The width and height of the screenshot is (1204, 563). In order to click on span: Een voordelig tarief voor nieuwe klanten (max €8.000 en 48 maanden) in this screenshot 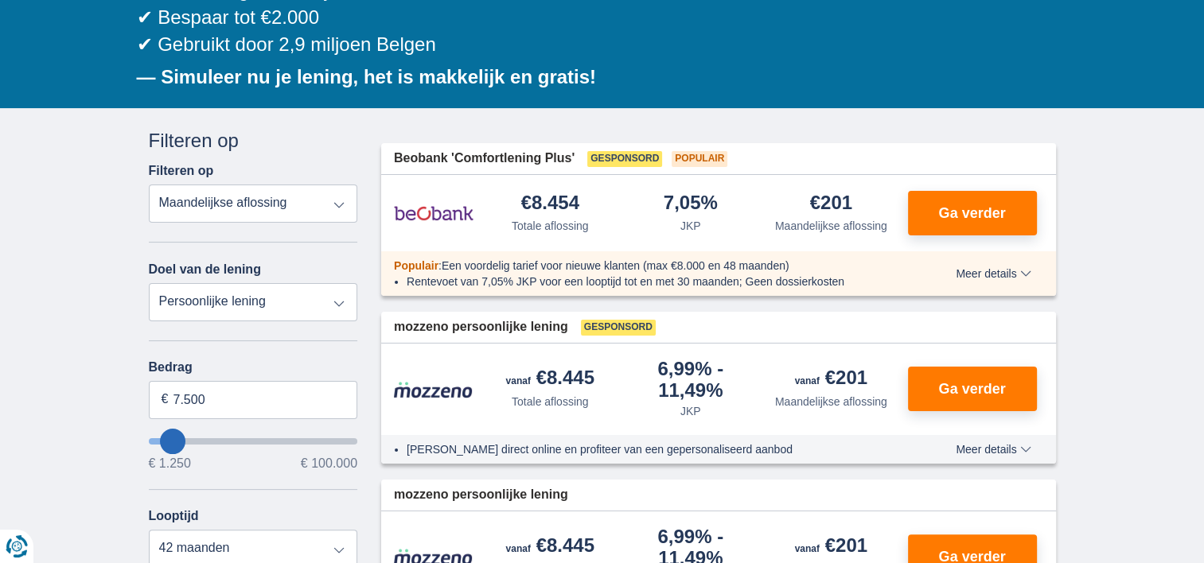, I will do `click(615, 266)`.